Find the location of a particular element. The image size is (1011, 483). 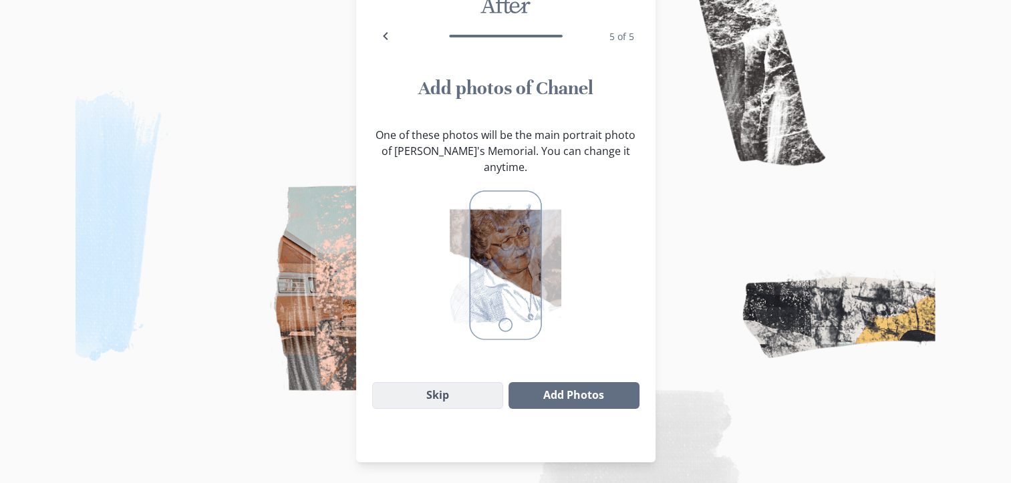

h1: Add photos of Chanel is located at coordinates (506, 88).